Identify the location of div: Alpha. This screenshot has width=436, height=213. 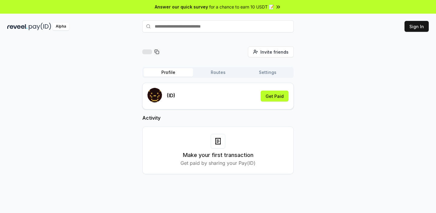
(61, 26).